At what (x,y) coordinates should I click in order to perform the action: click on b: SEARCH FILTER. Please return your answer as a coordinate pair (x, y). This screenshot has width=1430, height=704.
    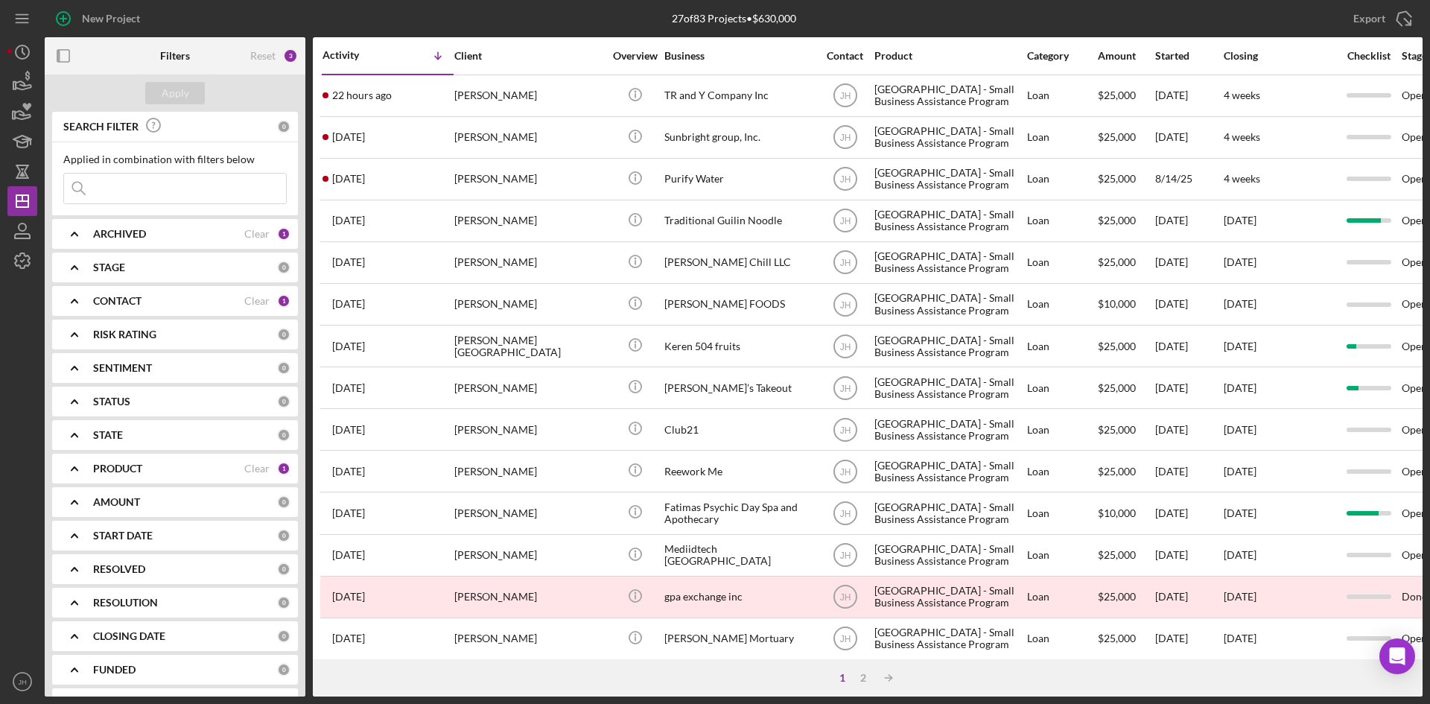
    Looking at the image, I should click on (101, 127).